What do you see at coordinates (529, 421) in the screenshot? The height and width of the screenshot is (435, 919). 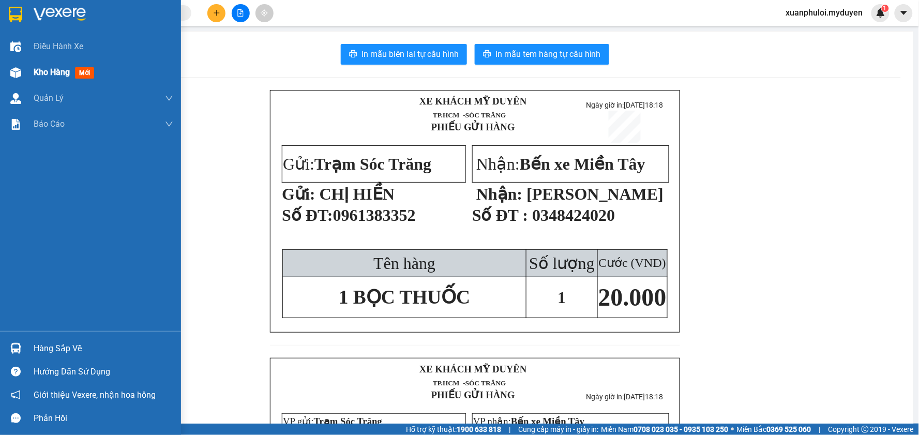 I see `span: VP nhận:` at bounding box center [529, 421].